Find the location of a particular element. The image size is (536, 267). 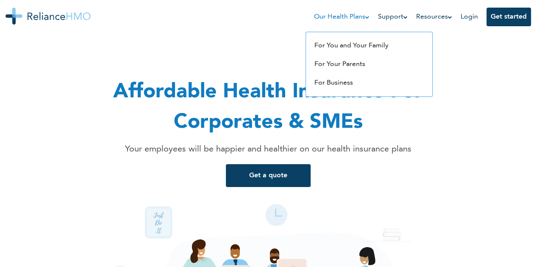

p: Your employees will be happier and healthier on our health insurance plans is located at coordinates (268, 149).